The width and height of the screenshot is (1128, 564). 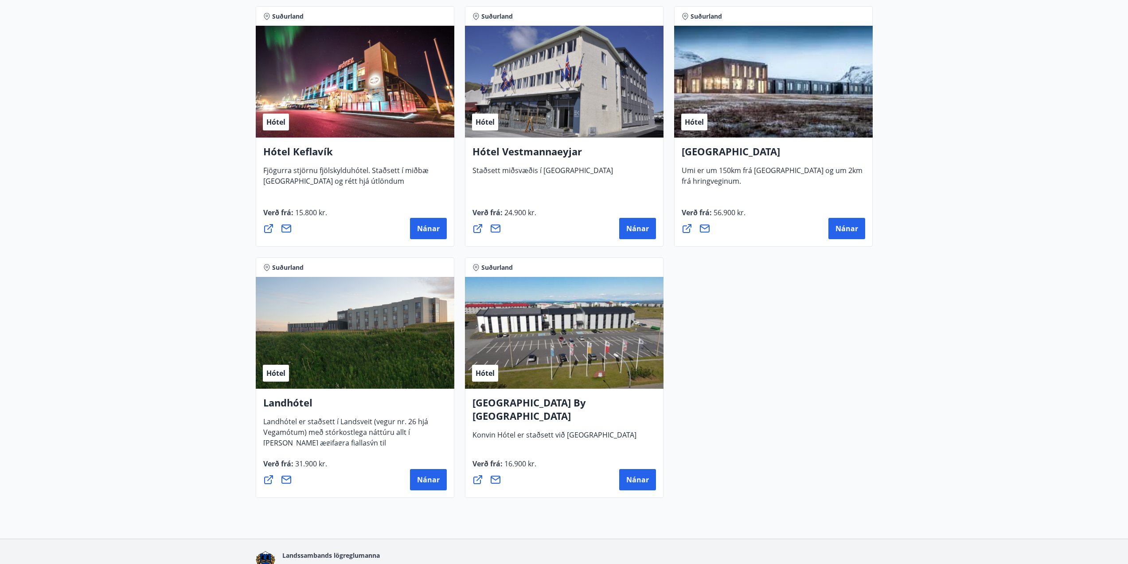 I want to click on span: 31.900 kr., so click(x=310, y=463).